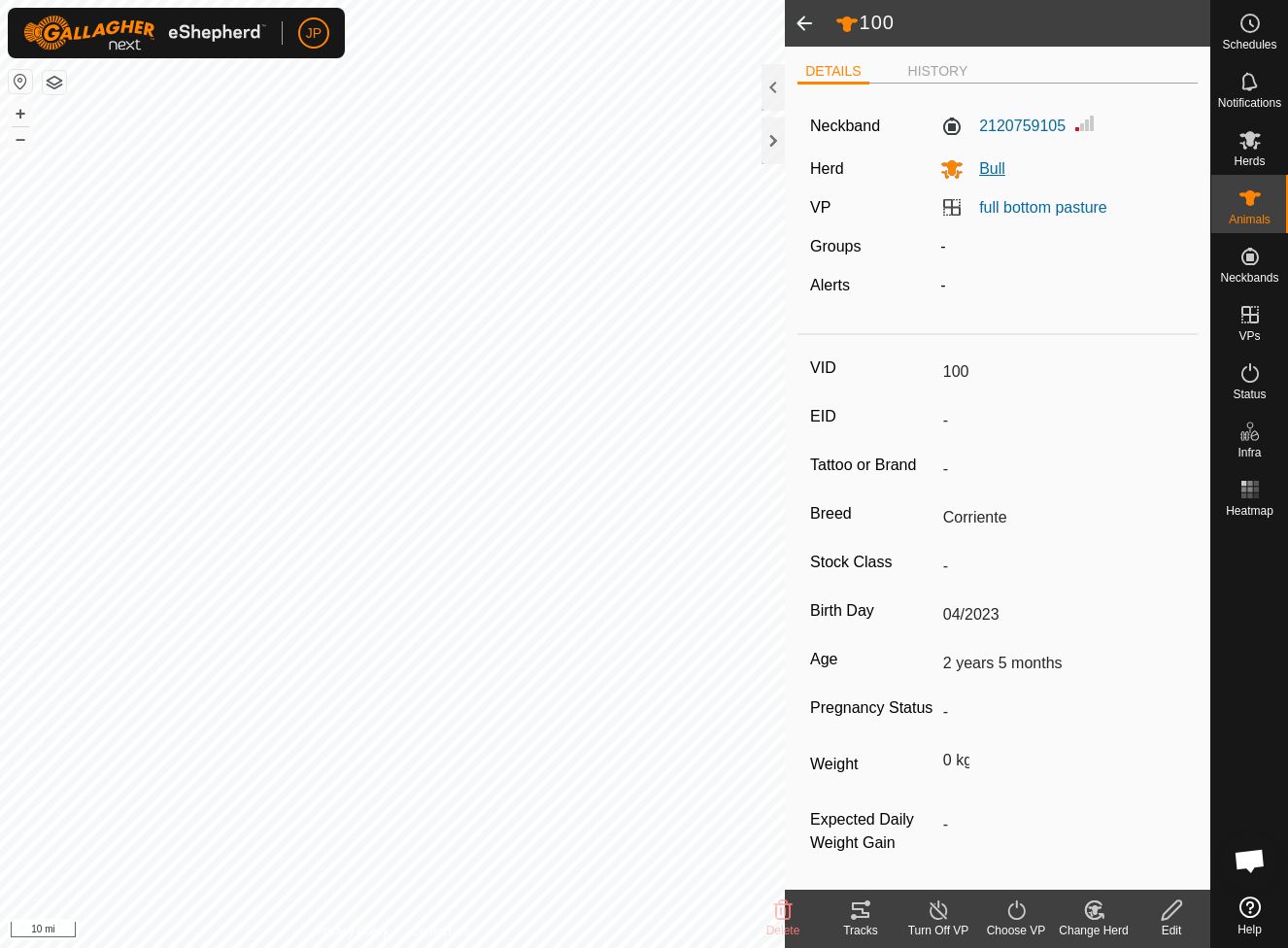  I want to click on div: Tracks, so click(861, 930).